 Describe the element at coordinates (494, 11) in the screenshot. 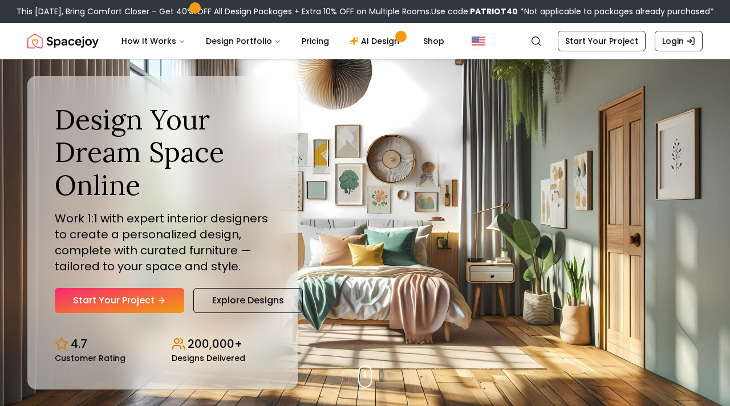

I see `b: PATRIOT40` at that location.